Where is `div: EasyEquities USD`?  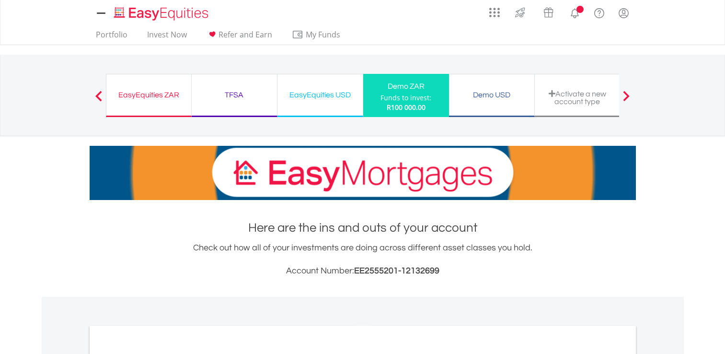
div: EasyEquities USD is located at coordinates (320, 95).